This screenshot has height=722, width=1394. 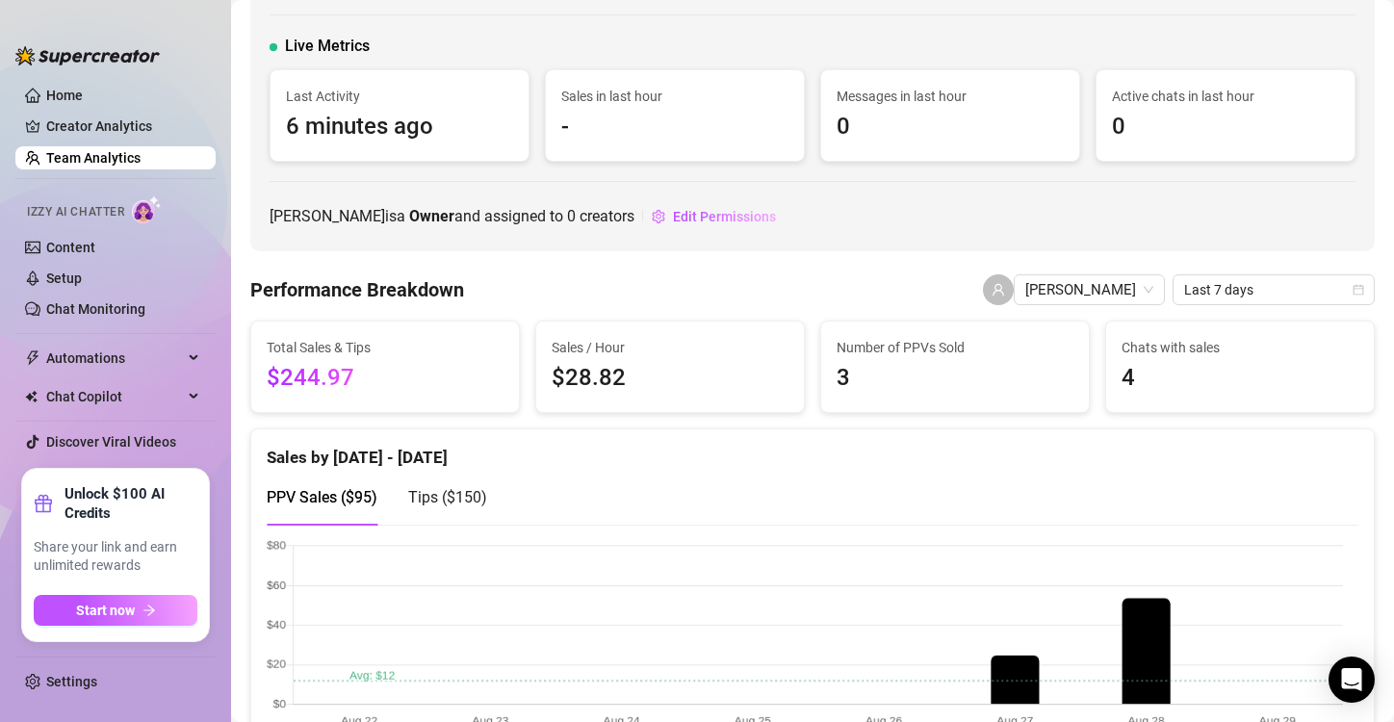 What do you see at coordinates (123, 126) in the screenshot?
I see `a: Creator Analytics` at bounding box center [123, 126].